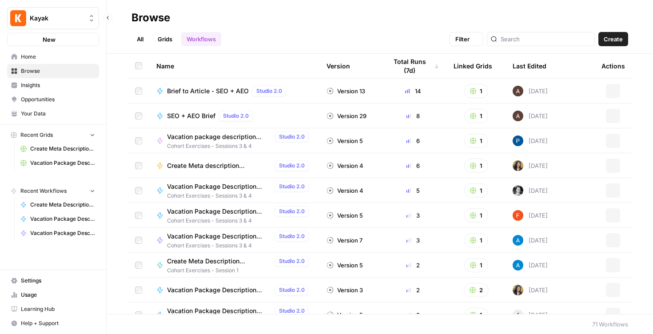 This screenshot has width=653, height=334. Describe the element at coordinates (610, 324) in the screenshot. I see `div: 71 Workflows` at that location.